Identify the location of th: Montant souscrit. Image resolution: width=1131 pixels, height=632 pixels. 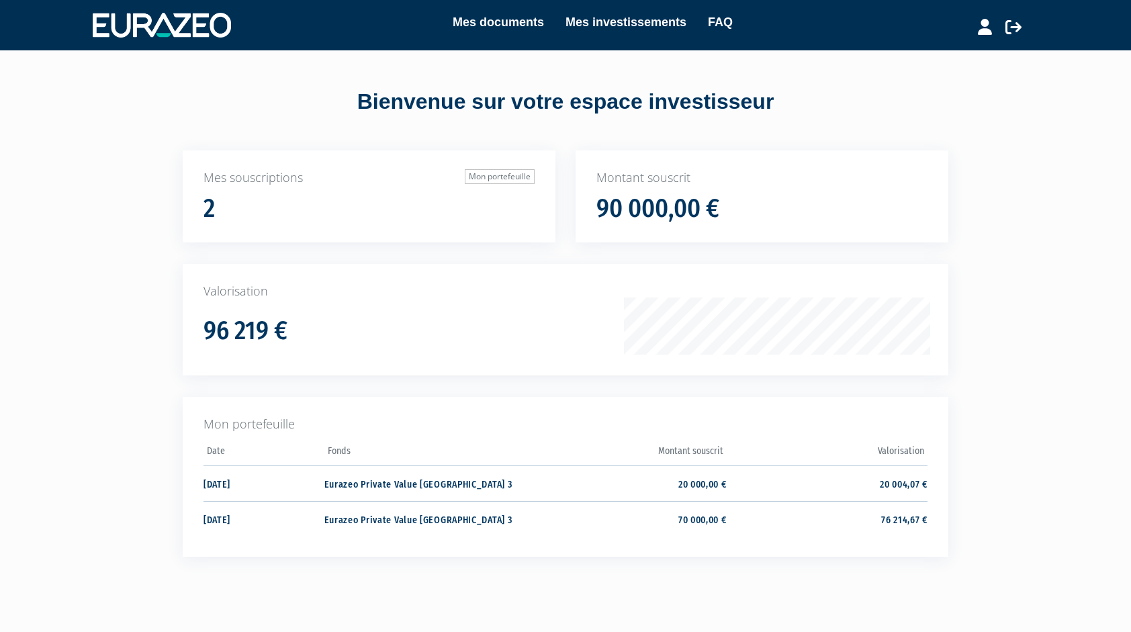
(625, 453).